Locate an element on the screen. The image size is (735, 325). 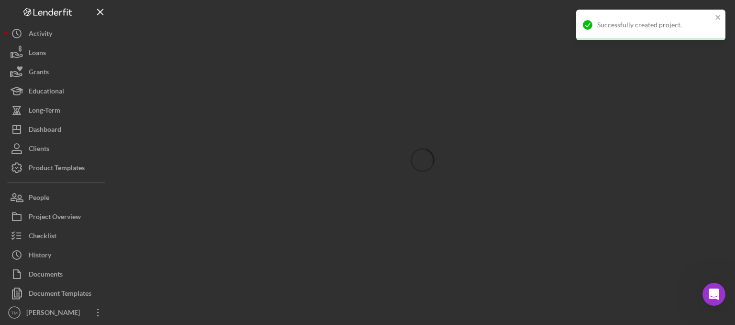
a: Document Templates is located at coordinates (57, 293).